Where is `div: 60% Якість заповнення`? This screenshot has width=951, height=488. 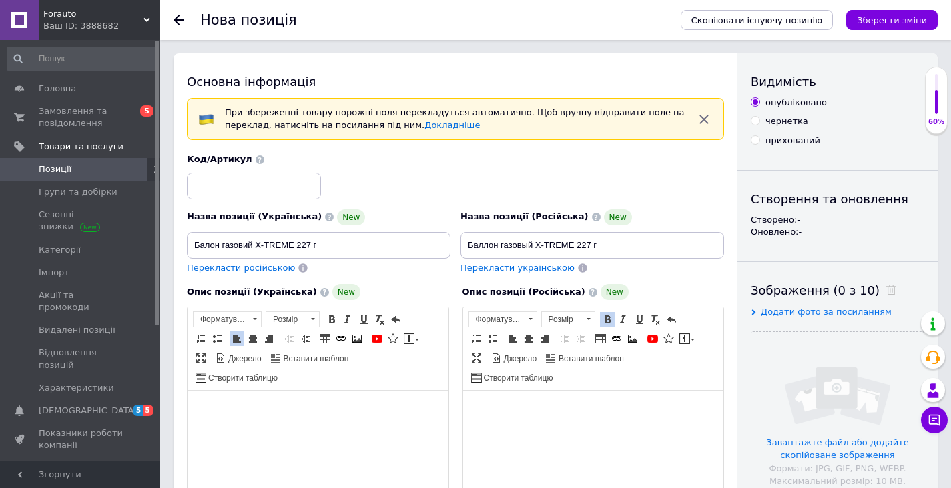 div: 60% Якість заповнення is located at coordinates (936, 100).